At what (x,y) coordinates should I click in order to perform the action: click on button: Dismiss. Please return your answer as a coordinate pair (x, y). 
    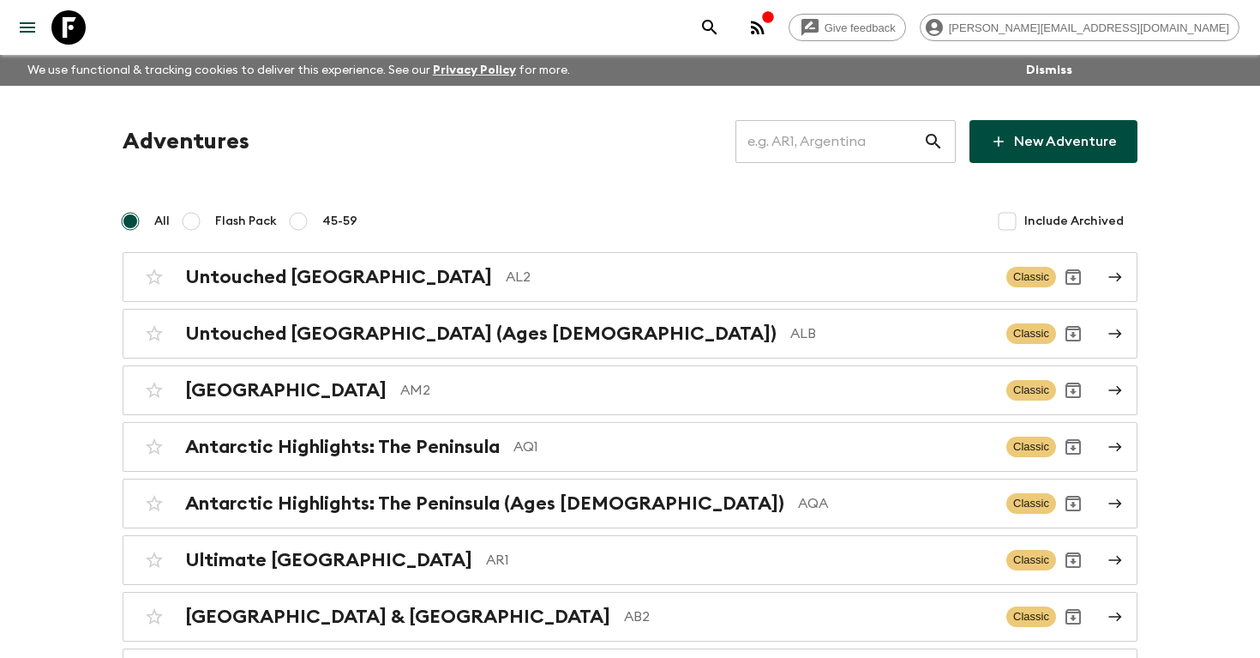
    Looking at the image, I should click on (1050, 70).